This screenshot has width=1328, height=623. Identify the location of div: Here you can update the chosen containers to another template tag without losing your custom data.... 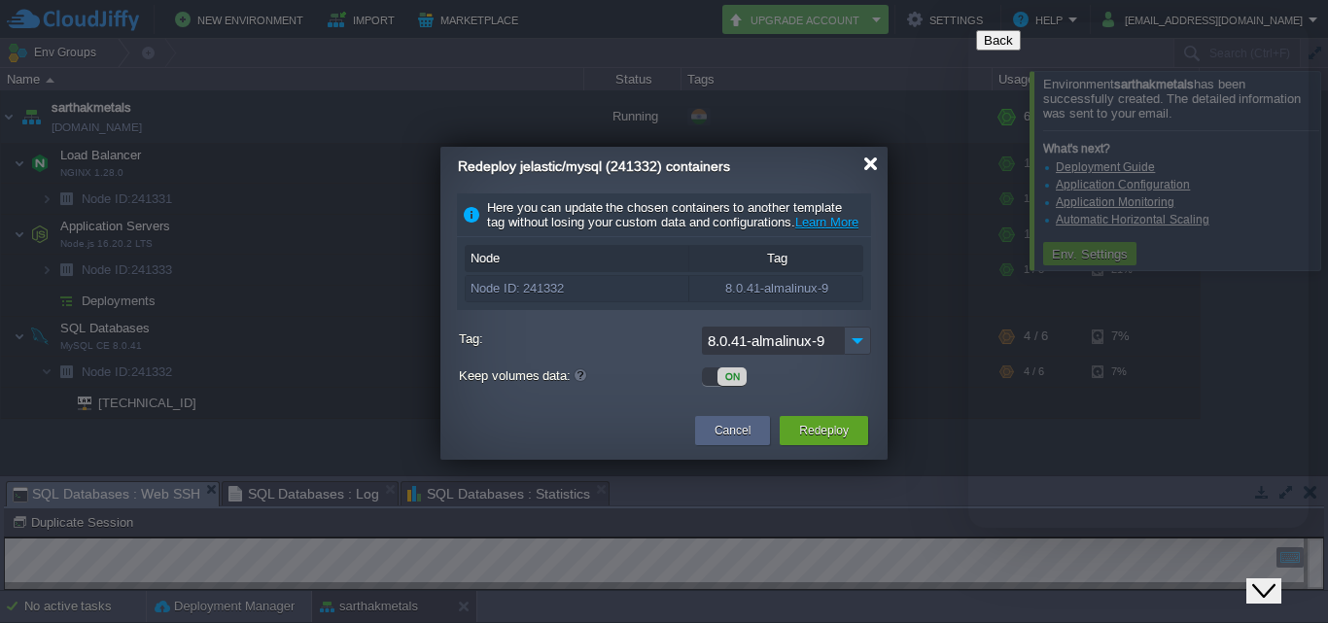
(664, 215).